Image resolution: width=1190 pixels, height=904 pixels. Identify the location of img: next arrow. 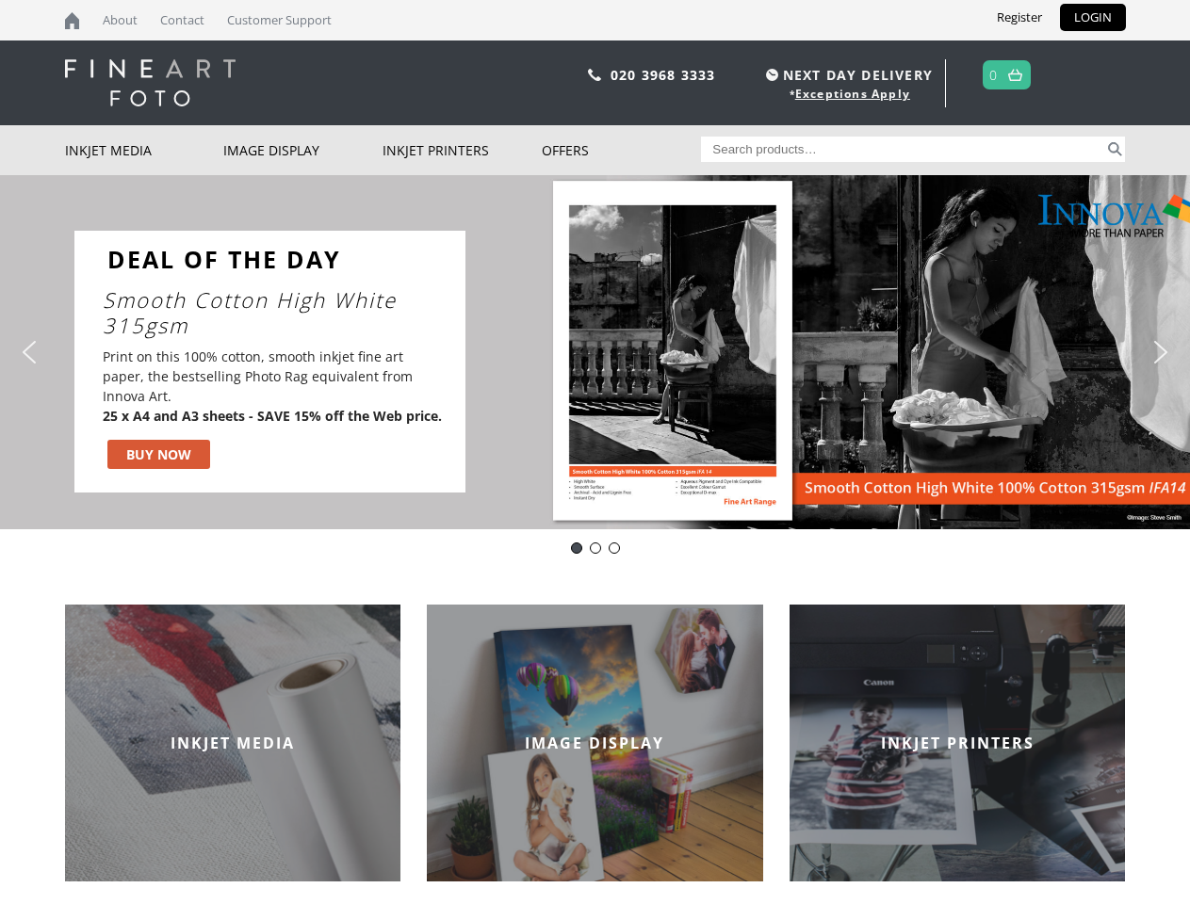
(1161, 352).